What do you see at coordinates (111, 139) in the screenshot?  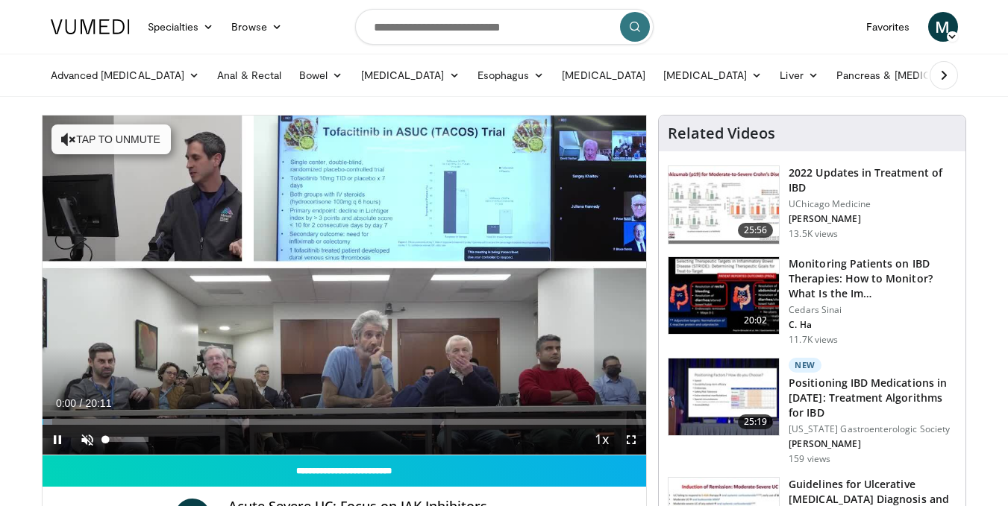 I see `button: Tap to unmute` at bounding box center [111, 139].